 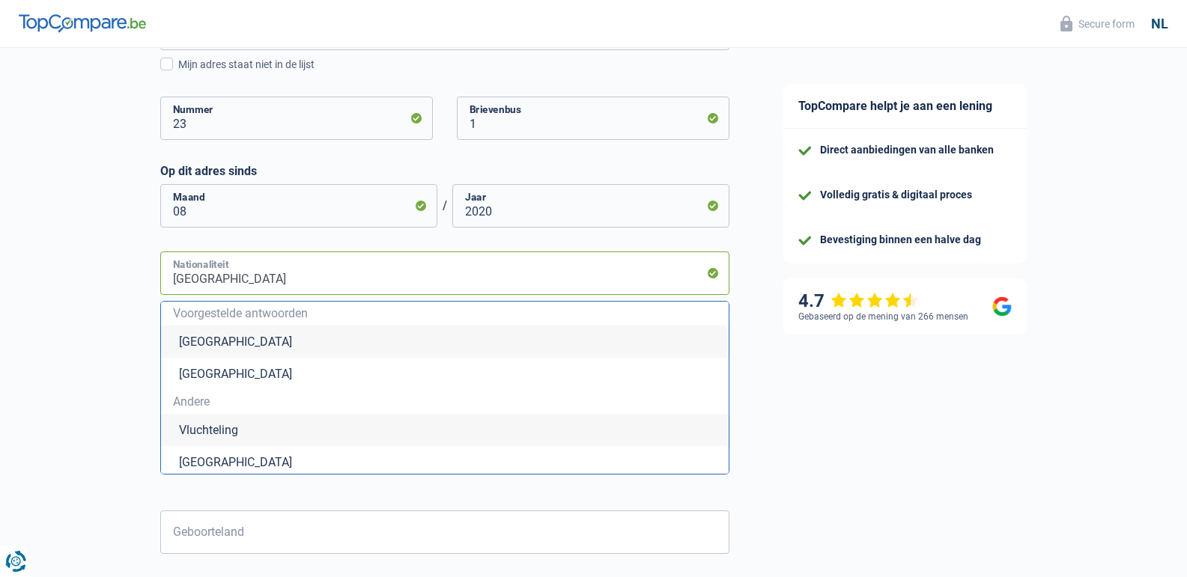 I want to click on div: 4.7, so click(x=858, y=301).